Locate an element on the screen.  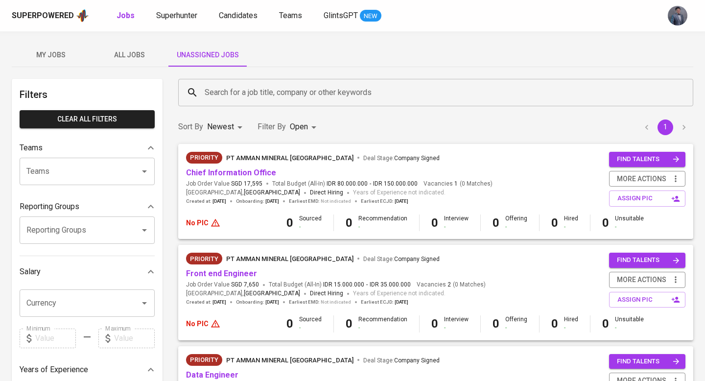
span: SGD 17,595 is located at coordinates (247, 184).